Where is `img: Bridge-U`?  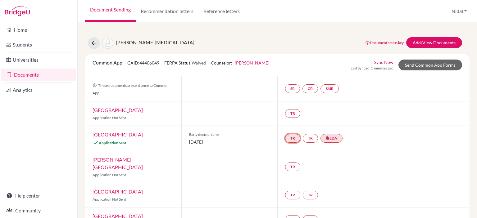 img: Bridge-U is located at coordinates (17, 11).